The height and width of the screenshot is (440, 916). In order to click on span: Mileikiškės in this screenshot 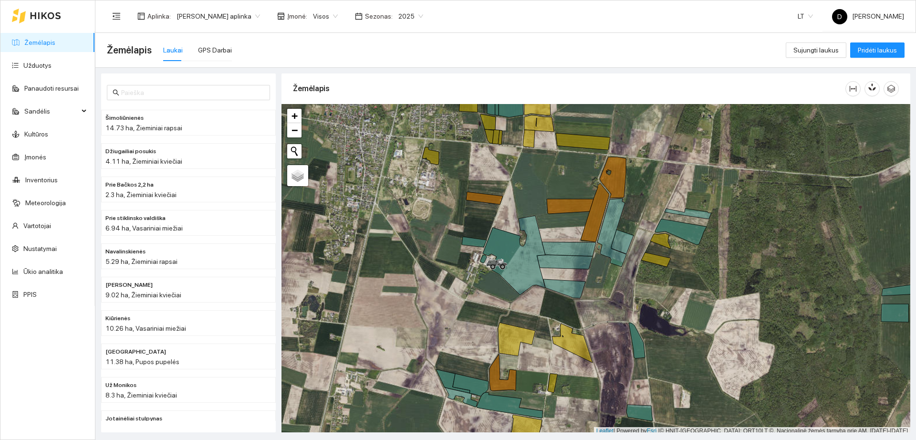, I will do `click(136, 352)`.